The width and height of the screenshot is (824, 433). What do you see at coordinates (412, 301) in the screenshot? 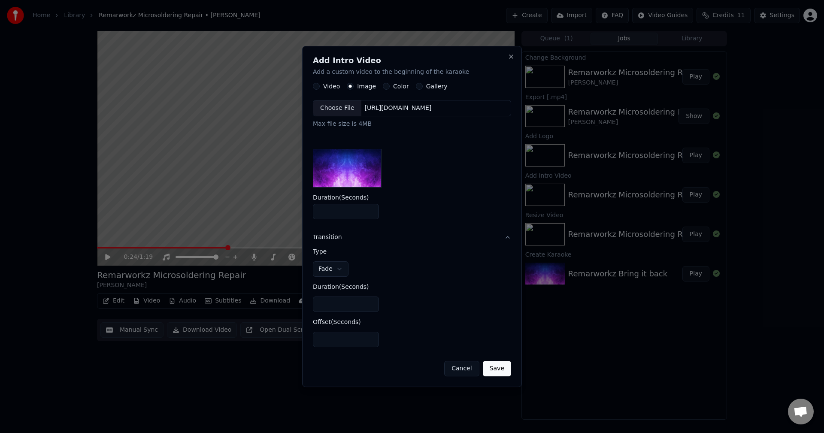
I see `div: Transition` at bounding box center [412, 301].